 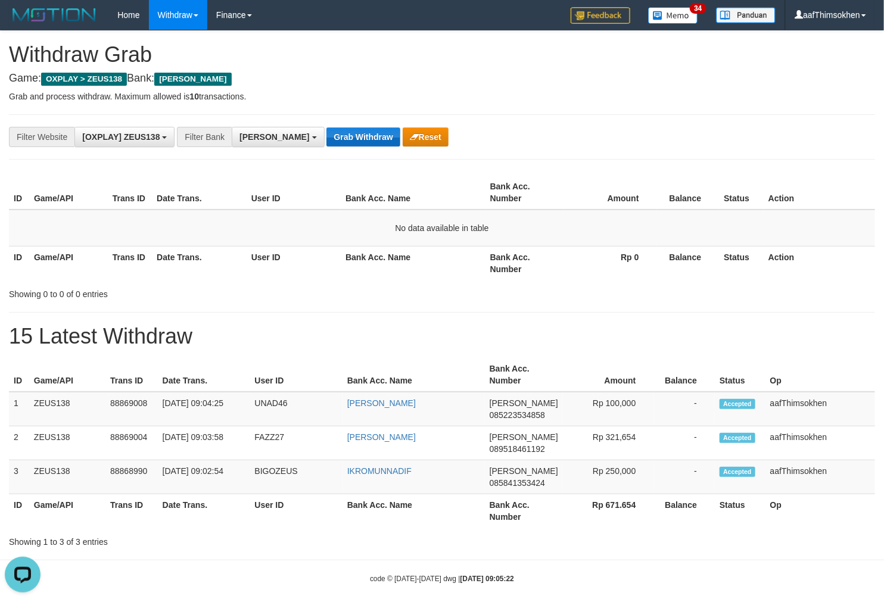 I want to click on td: No data available in table, so click(x=442, y=228).